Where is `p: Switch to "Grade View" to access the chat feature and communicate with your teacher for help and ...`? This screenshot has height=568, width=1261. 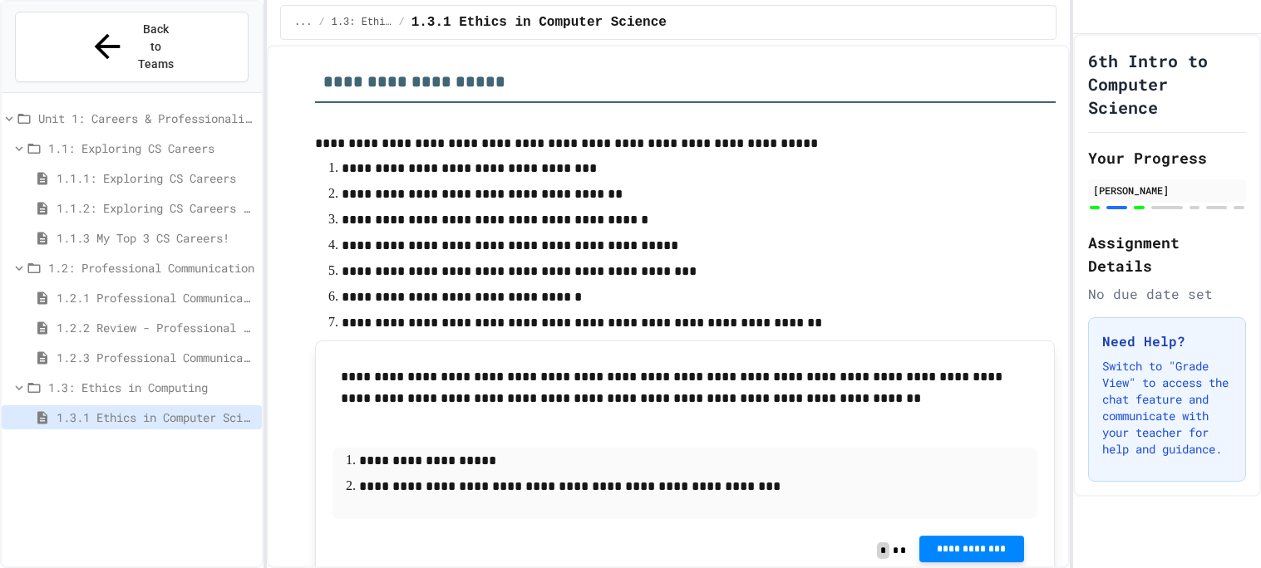 p: Switch to "Grade View" to access the chat feature and communicate with your teacher for help and ... is located at coordinates (1167, 408).